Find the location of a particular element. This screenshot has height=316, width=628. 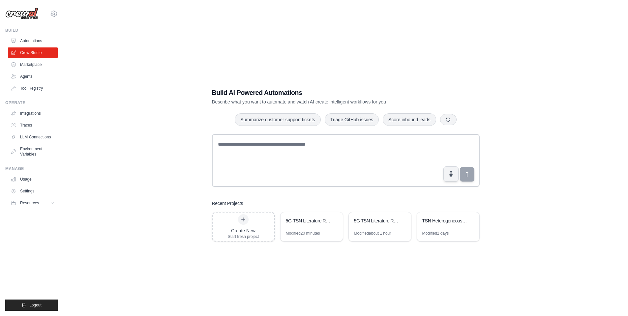

h3: Recent Projects is located at coordinates (227, 203).